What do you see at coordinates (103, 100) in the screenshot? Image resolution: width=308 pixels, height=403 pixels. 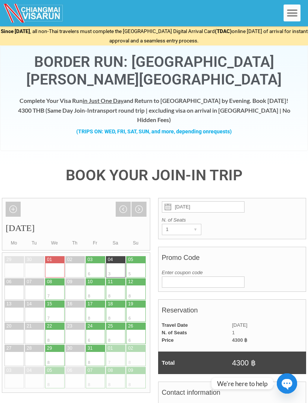 I see `span: in Just One Day` at bounding box center [103, 100].